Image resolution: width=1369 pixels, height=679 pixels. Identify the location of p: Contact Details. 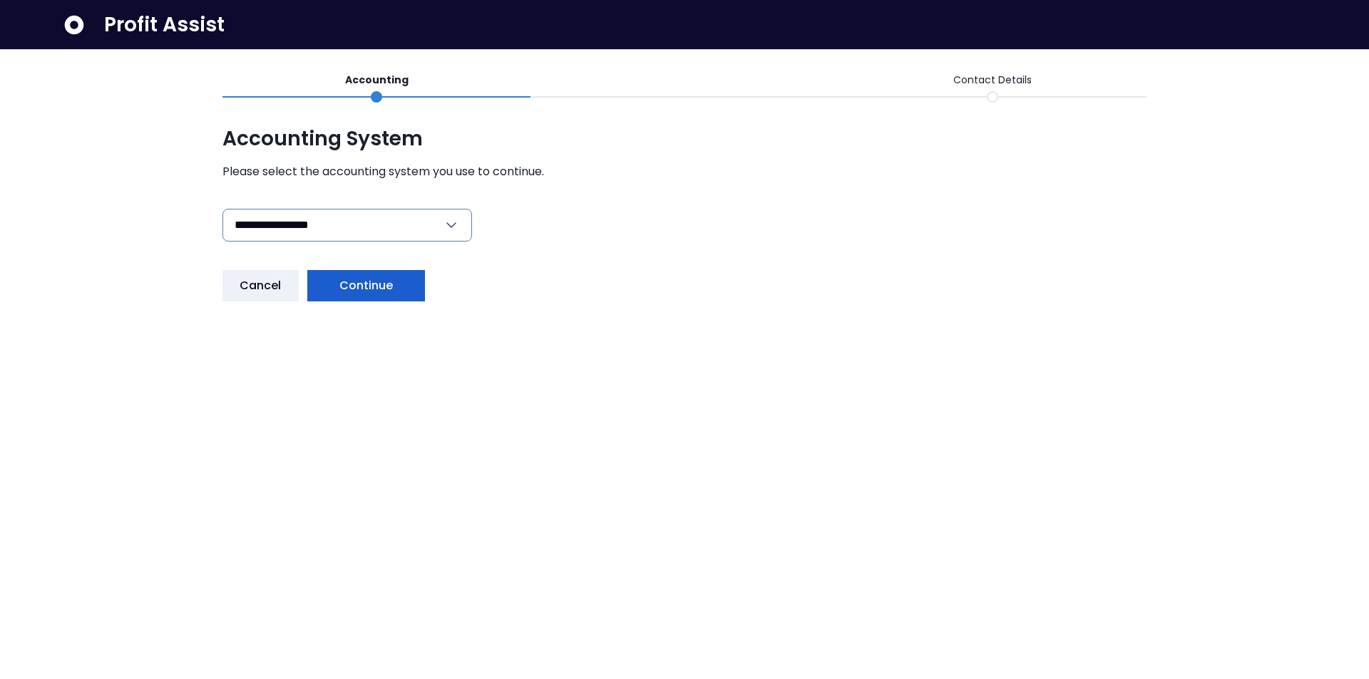
(992, 80).